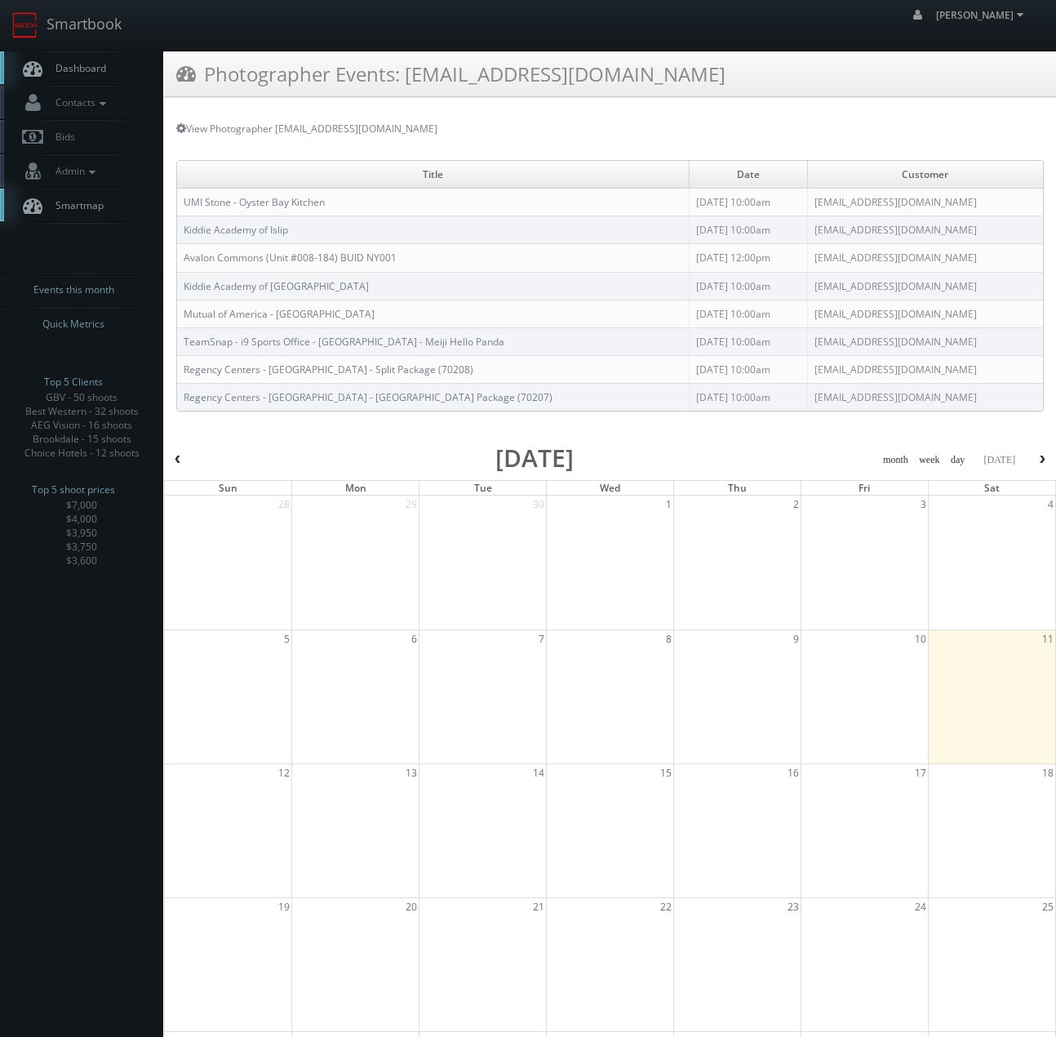 The image size is (1056, 1037). I want to click on span: Dashboard, so click(77, 68).